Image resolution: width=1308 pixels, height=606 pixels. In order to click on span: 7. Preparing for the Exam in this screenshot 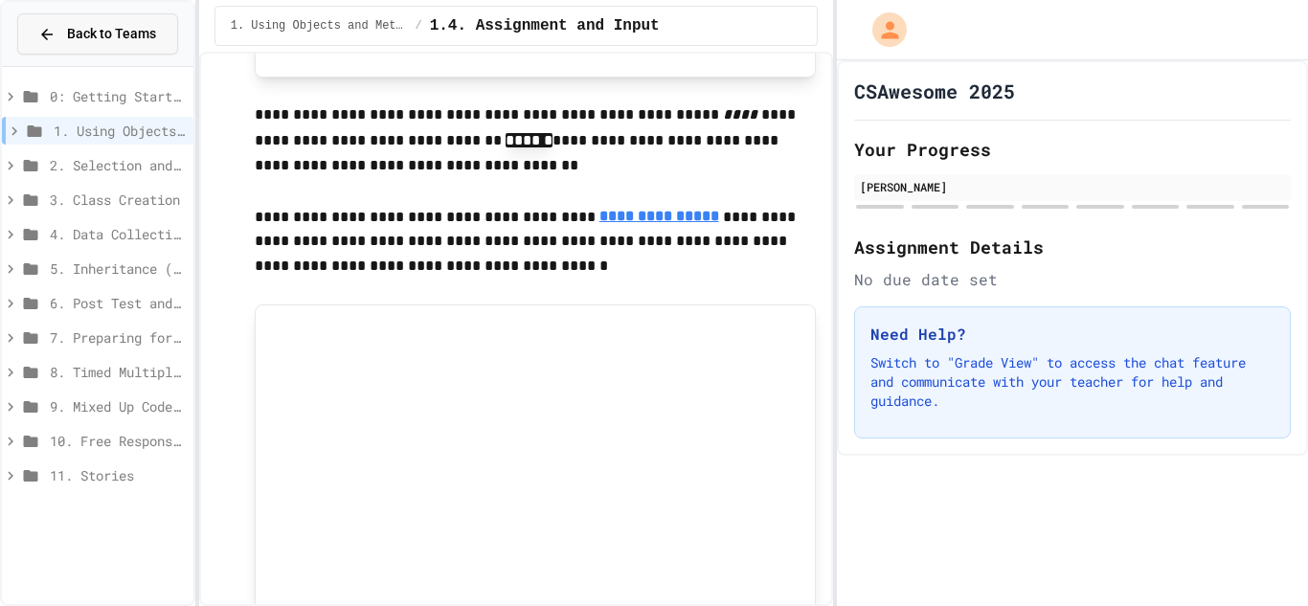, I will do `click(118, 337)`.